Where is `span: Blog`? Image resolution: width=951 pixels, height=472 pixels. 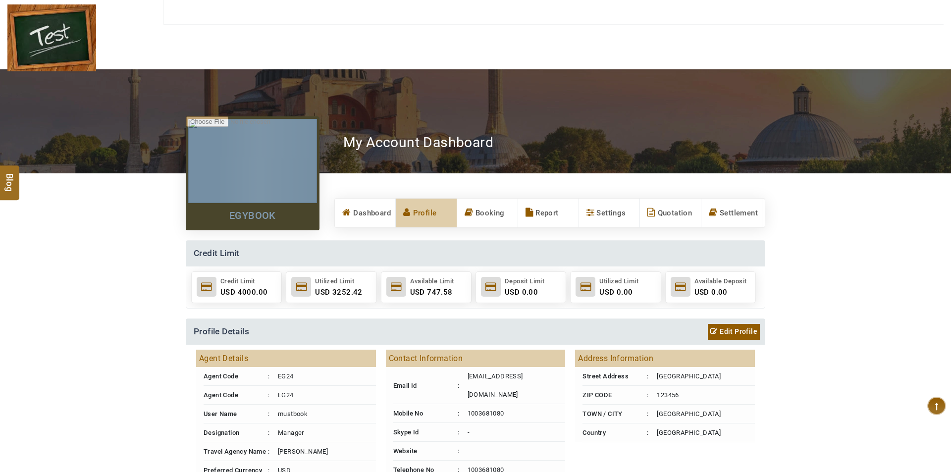 span: Blog is located at coordinates (10, 177).